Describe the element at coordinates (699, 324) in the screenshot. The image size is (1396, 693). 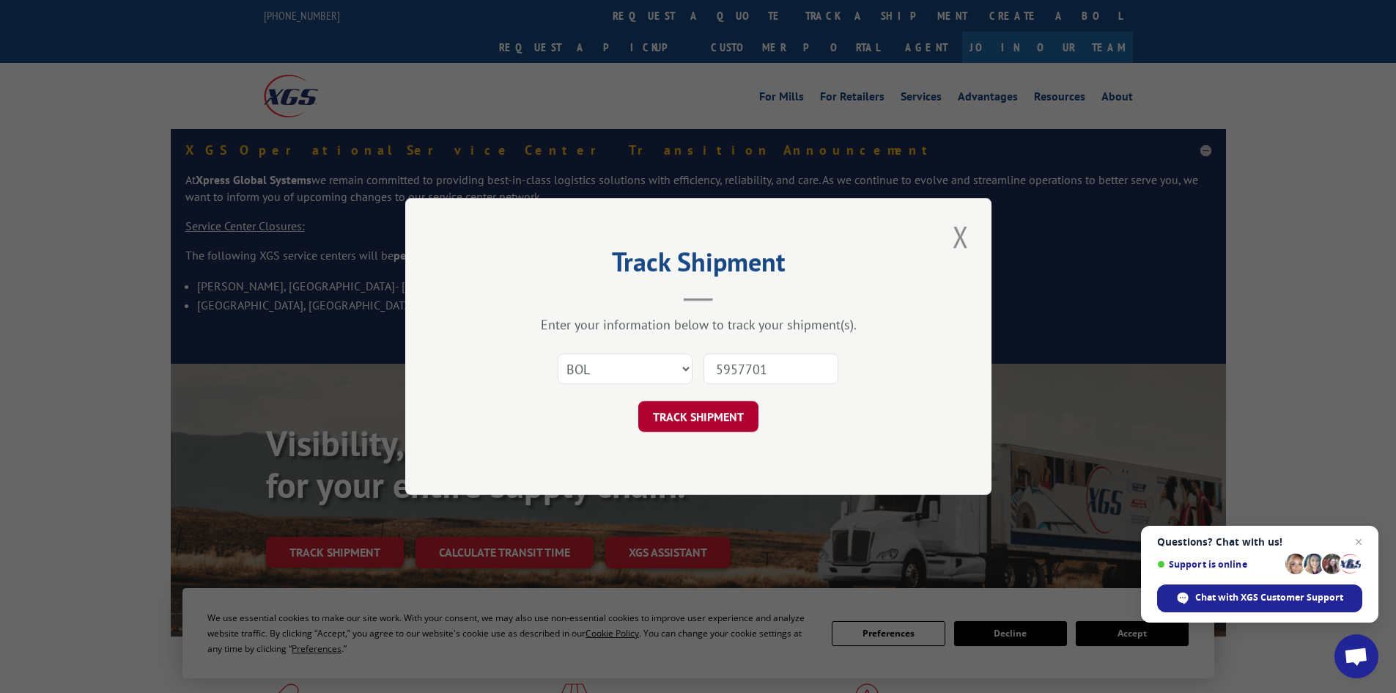
I see `div: Enter your information below to track your shipment(s).` at that location.